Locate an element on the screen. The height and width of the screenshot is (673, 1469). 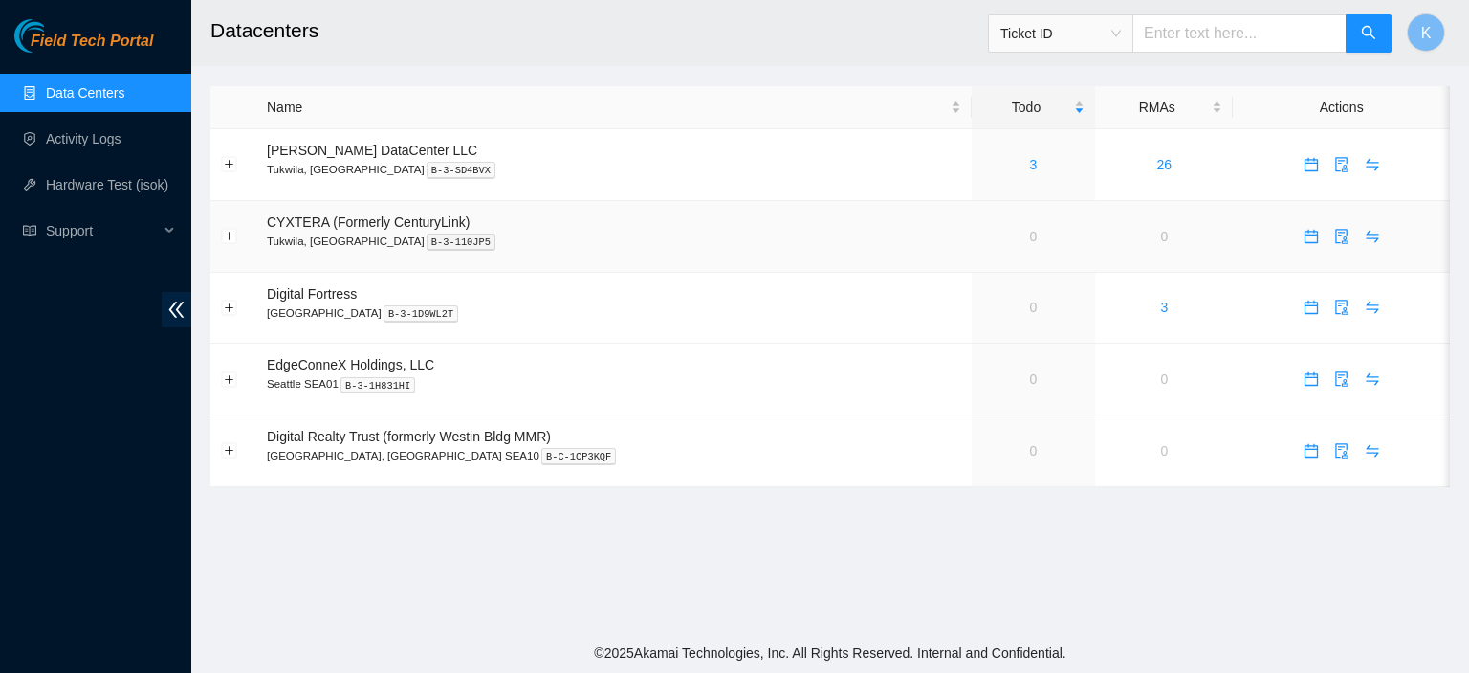
span: double-left is located at coordinates (176, 309).